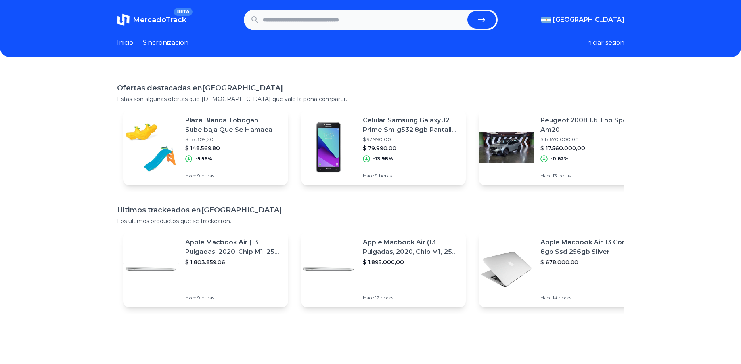 This screenshot has width=741, height=364. What do you see at coordinates (561, 269) in the screenshot?
I see `a: Featured imageApple Macbook Air 13 Core I5 8gb Ssd 256gb Silver$ 678.000,00Hace 14 horas` at bounding box center [561, 269].